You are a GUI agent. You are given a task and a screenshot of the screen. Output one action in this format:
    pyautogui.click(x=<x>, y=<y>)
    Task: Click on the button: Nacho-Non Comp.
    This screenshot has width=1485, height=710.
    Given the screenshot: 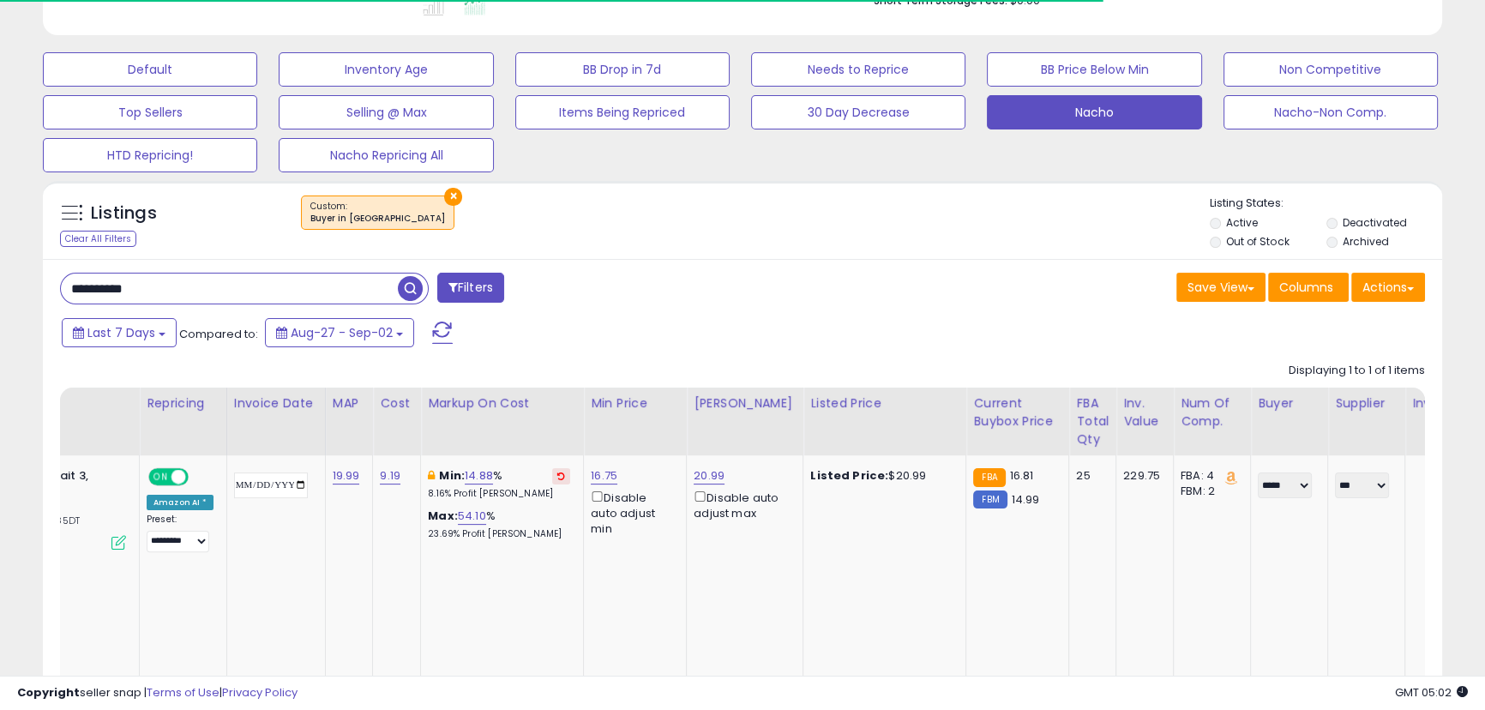 What is the action you would take?
    pyautogui.click(x=1330, y=112)
    